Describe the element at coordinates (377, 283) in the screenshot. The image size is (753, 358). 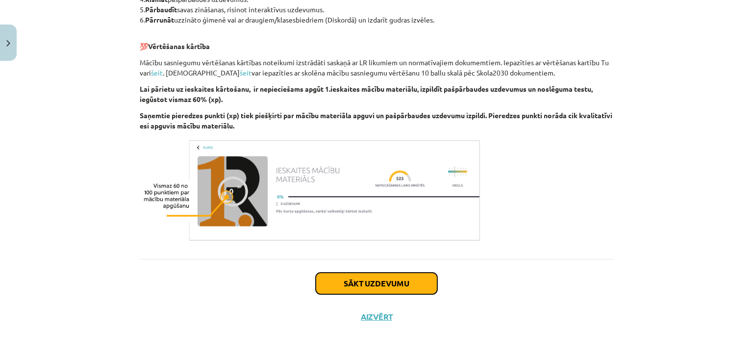
I see `button: Sākt uzdevumu` at that location.